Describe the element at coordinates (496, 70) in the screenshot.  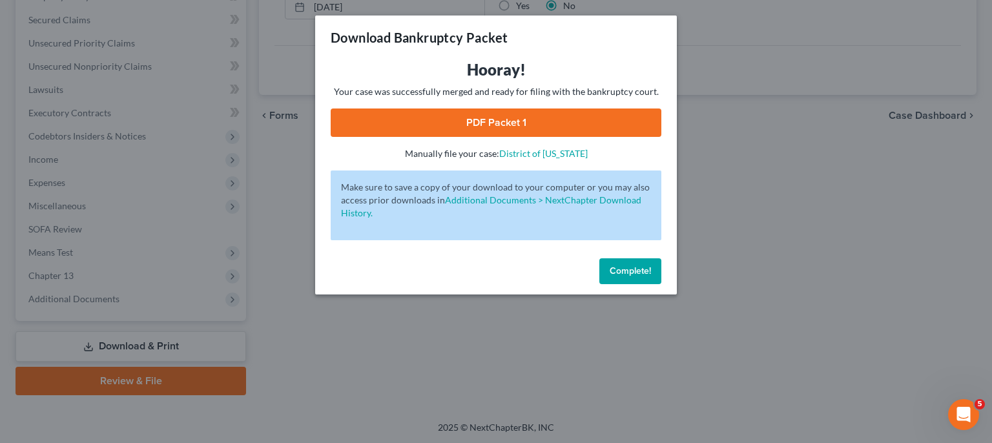
I see `h3: Hooray!` at that location.